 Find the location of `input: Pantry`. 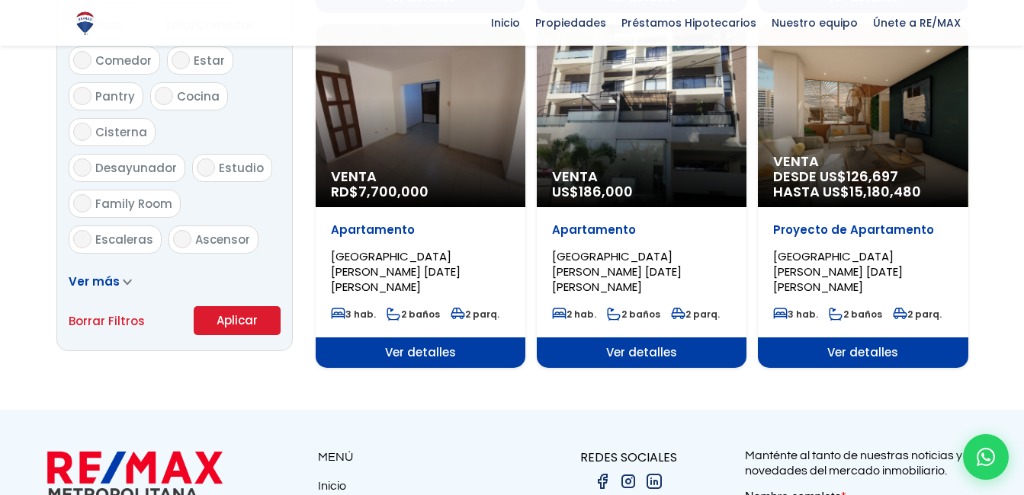

input: Pantry is located at coordinates (82, 96).